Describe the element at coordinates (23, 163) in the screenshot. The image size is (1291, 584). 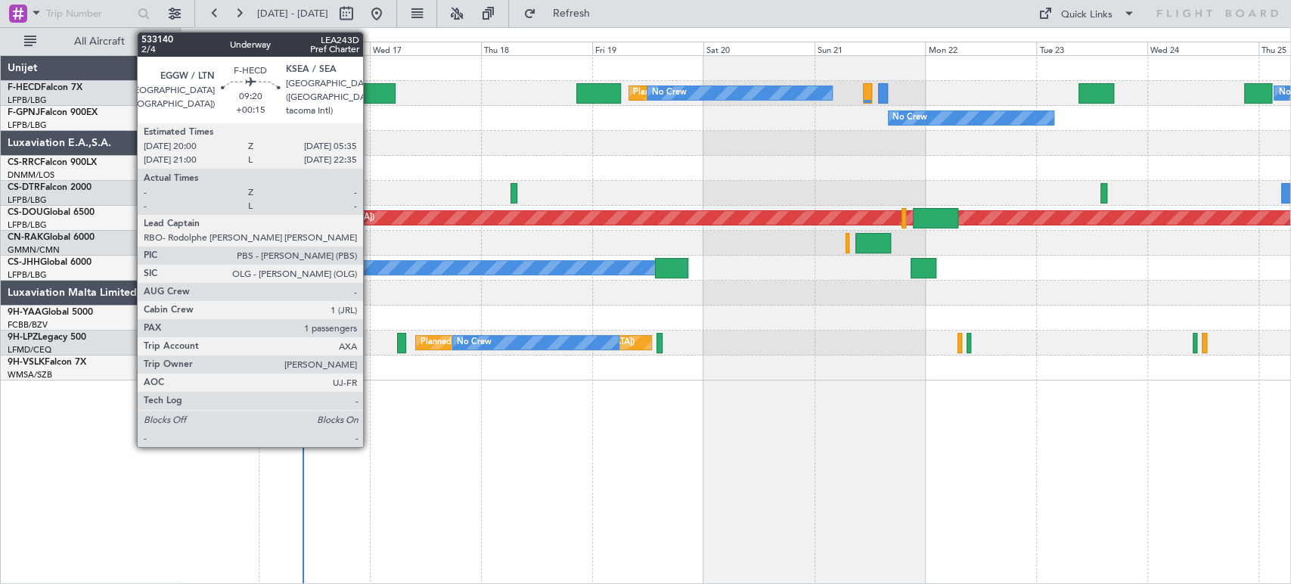
I see `span: CS-RRC` at that location.